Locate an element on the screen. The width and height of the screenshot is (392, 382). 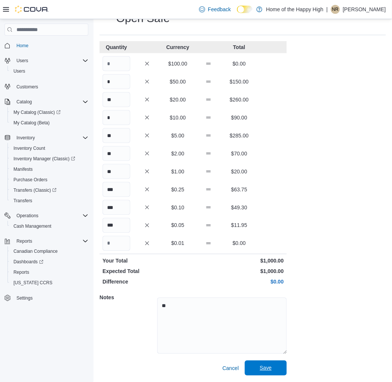
a: Users is located at coordinates (19, 71).